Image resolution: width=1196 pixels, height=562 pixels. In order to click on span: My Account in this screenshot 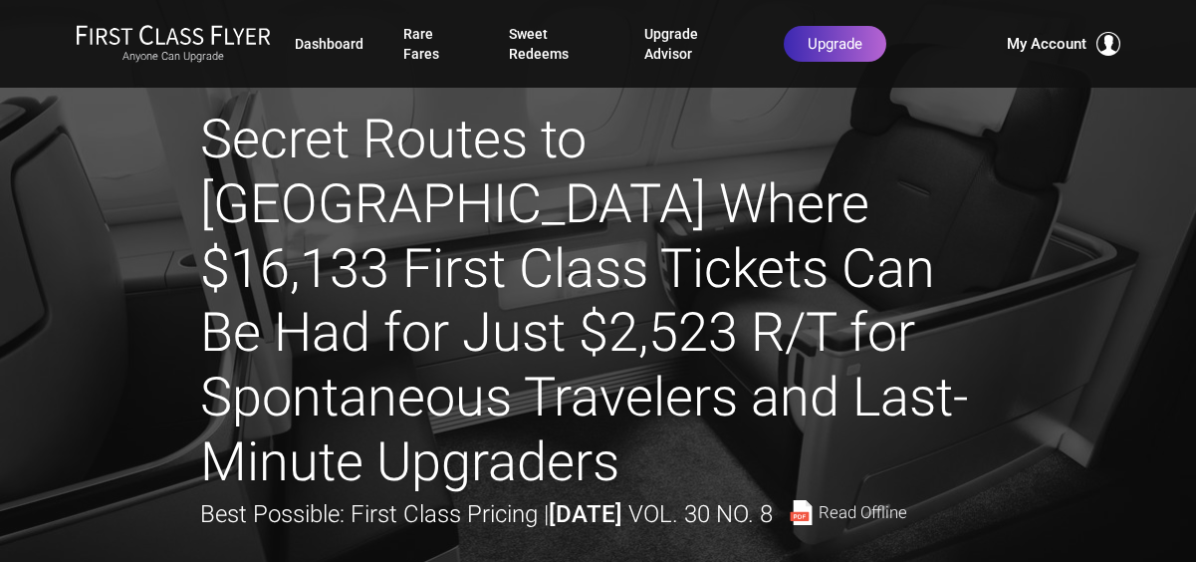, I will do `click(1046, 44)`.